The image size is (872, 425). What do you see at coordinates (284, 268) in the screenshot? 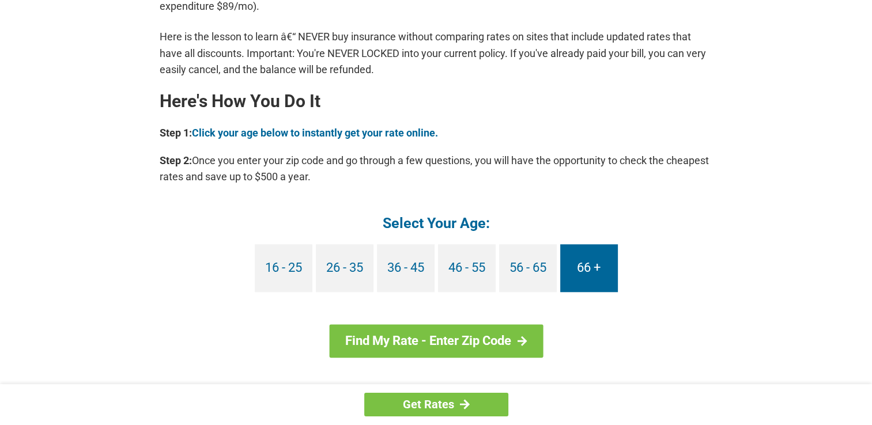
I see `a: 16 - 25` at bounding box center [284, 268].